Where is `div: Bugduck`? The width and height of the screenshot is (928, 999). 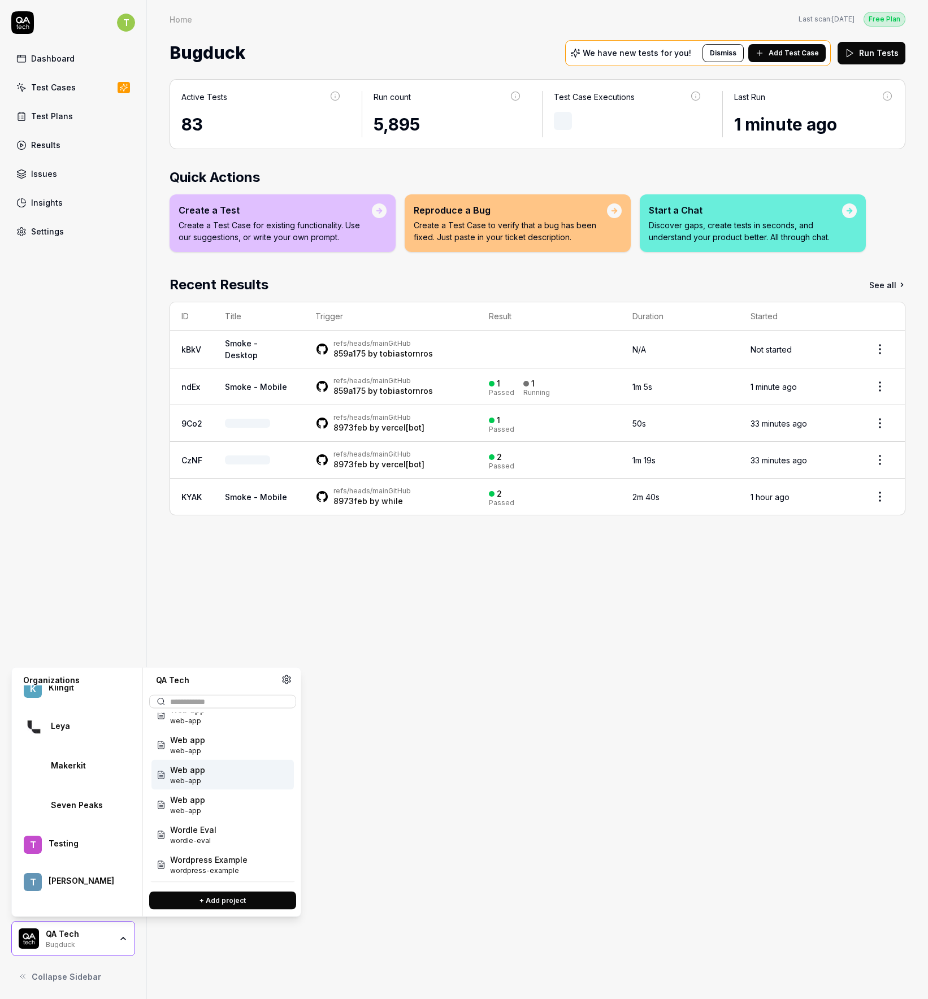 div: Bugduck is located at coordinates (79, 944).